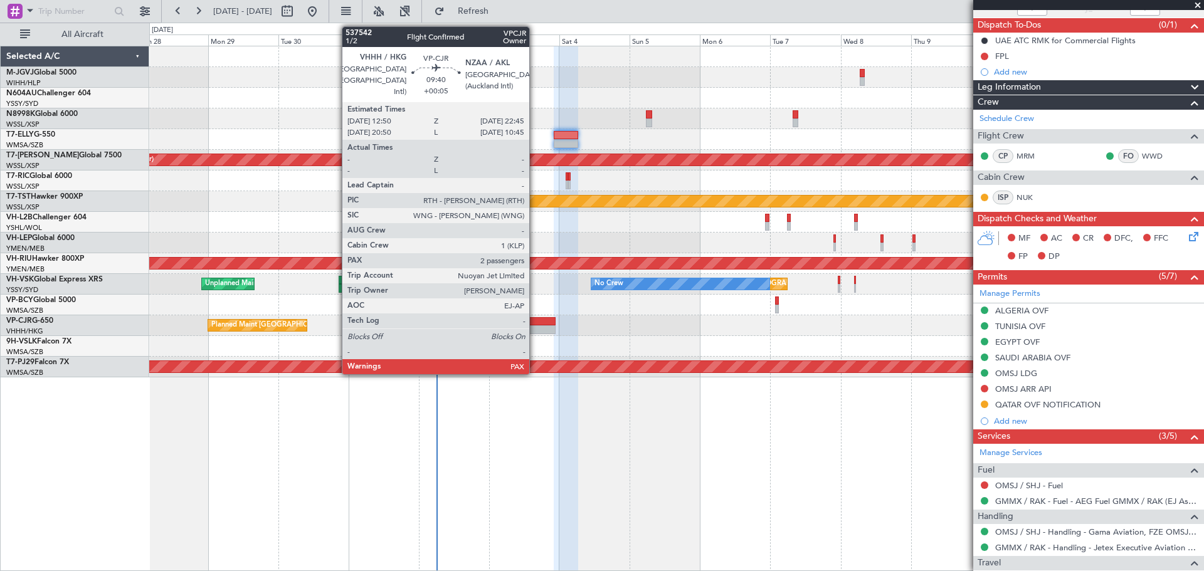 Image resolution: width=1204 pixels, height=571 pixels. What do you see at coordinates (46, 218) in the screenshot?
I see `a: VH-L2BChallenger 604` at bounding box center [46, 218].